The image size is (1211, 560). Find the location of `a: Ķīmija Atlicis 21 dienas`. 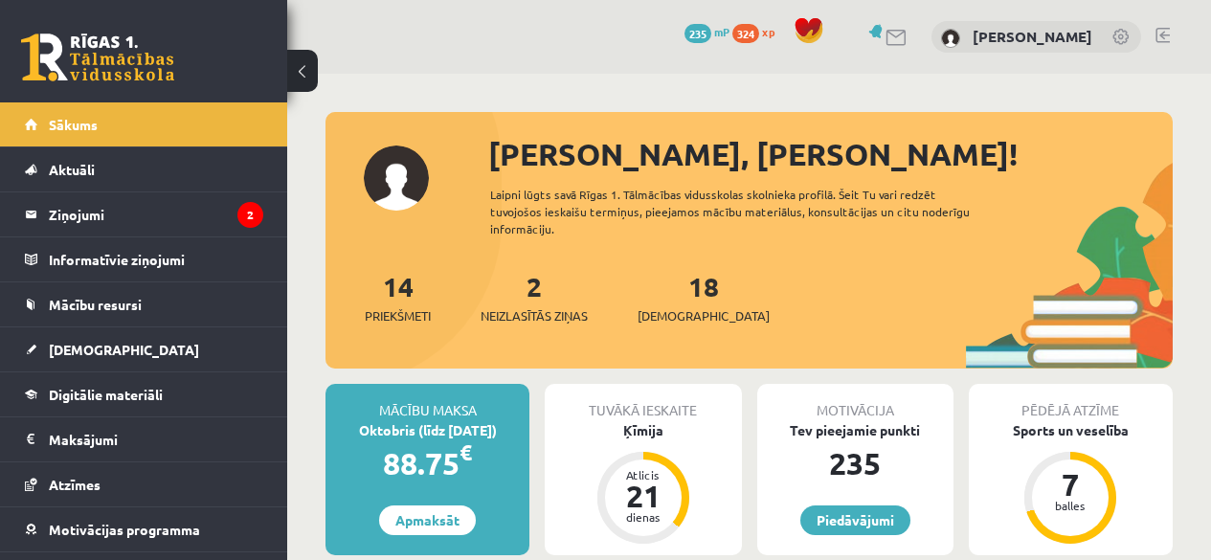

a: Ķīmija Atlicis 21 dienas is located at coordinates (643, 484).